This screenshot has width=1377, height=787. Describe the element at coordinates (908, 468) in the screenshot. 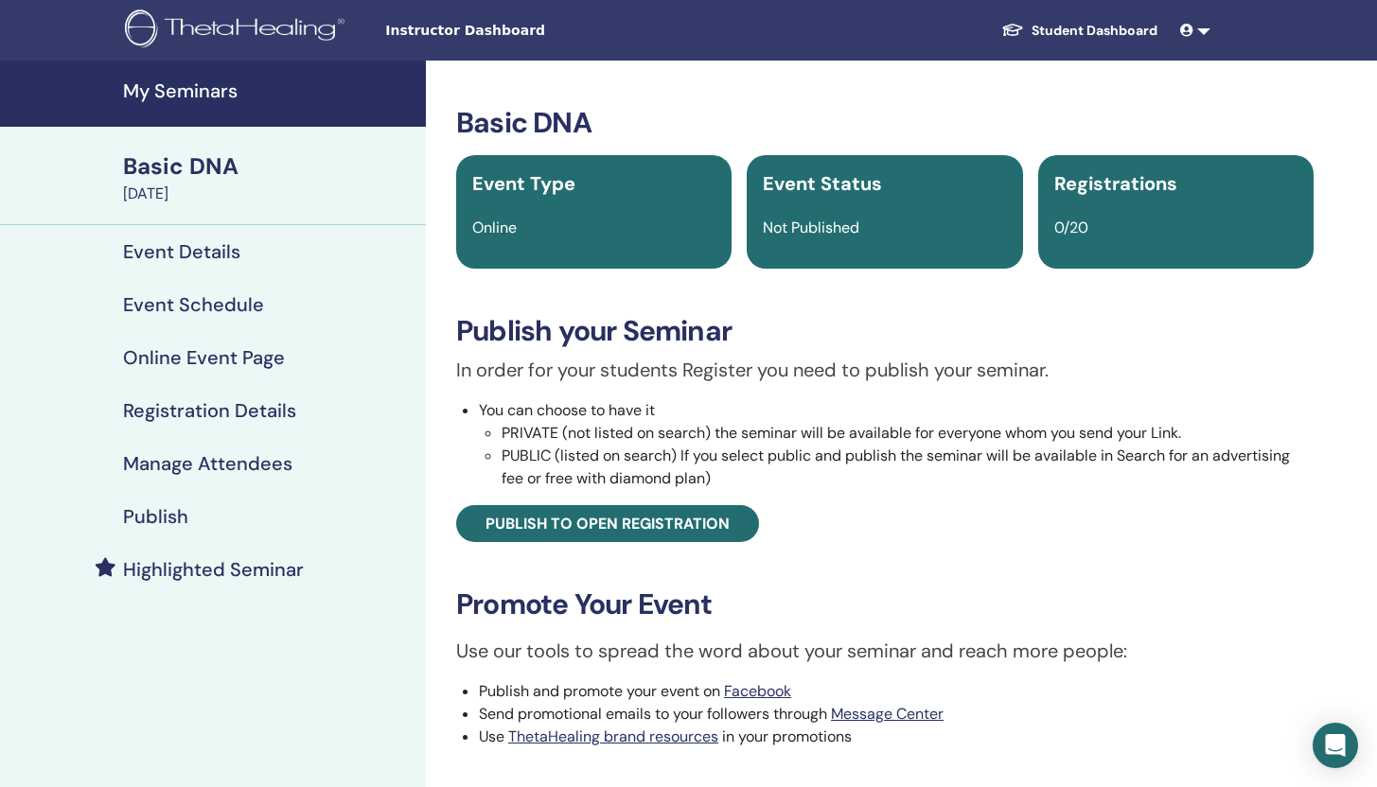

I see `li: PUBLIC (listed on search) If you select public and publish the seminar will be available in Searc...` at that location.